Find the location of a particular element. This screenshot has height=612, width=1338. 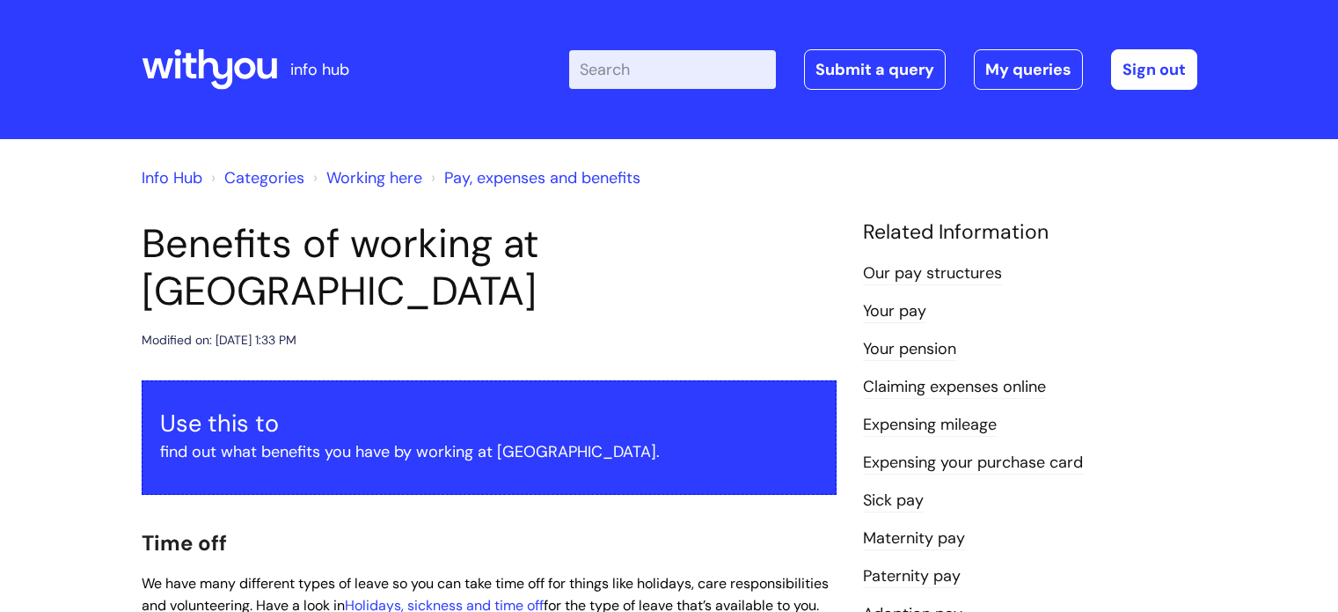

input: Search is located at coordinates (672, 70).